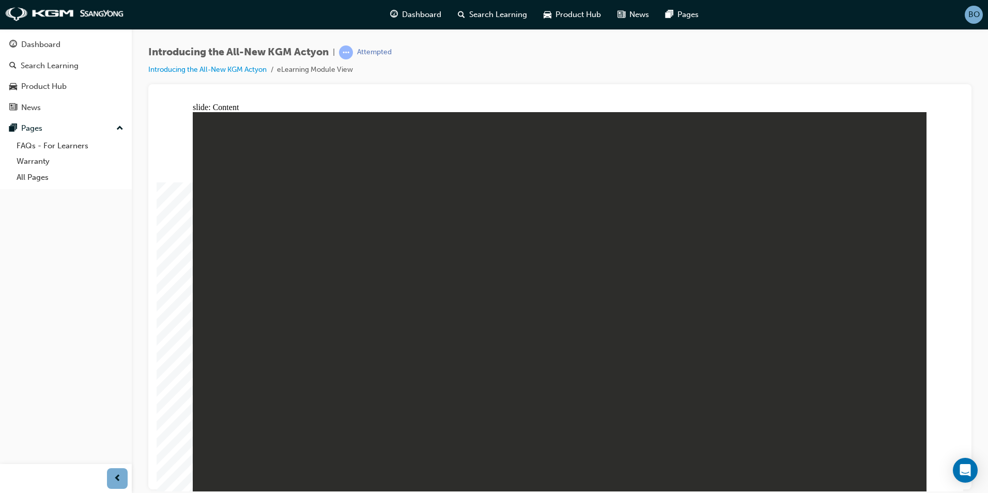 The image size is (988, 493). I want to click on div: Open Intercom Messenger, so click(965, 470).